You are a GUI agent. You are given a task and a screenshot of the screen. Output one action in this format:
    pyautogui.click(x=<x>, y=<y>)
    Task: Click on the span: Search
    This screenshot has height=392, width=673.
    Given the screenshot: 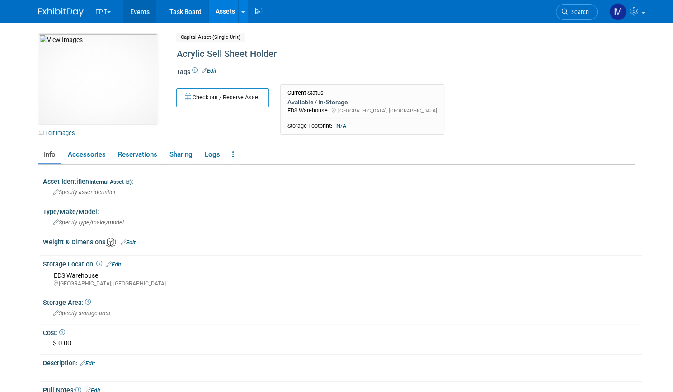 What is the action you would take?
    pyautogui.click(x=578, y=12)
    